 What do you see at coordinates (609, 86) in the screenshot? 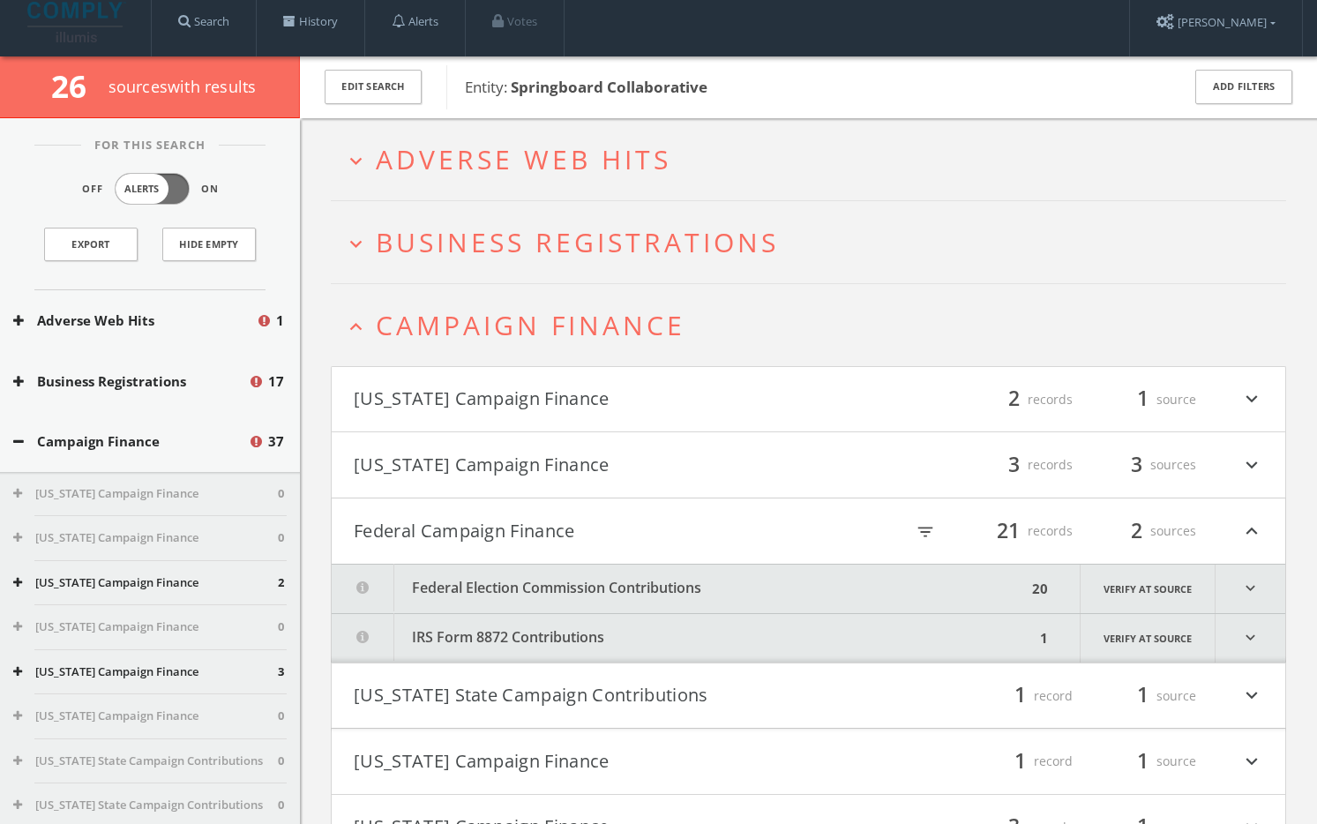
I see `b: Springboard Collaborative` at bounding box center [609, 86].